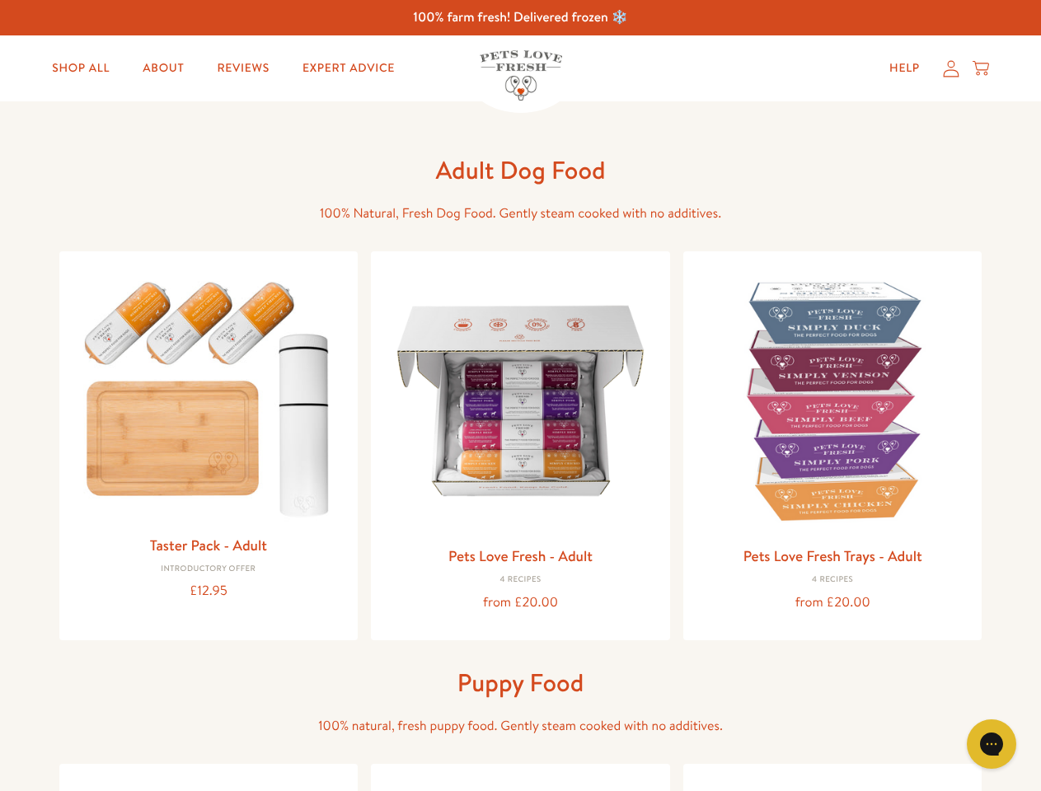  What do you see at coordinates (521, 170) in the screenshot?
I see `h1: Adult Dog Food` at bounding box center [521, 170].